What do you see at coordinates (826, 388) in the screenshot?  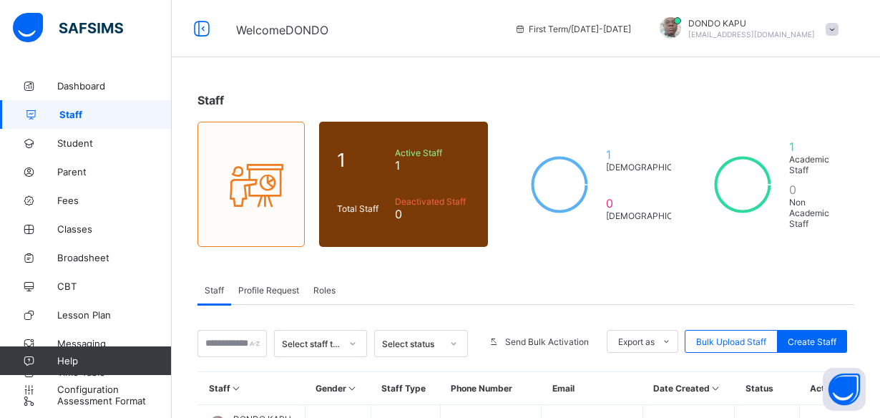 I see `th: Actions` at bounding box center [826, 388].